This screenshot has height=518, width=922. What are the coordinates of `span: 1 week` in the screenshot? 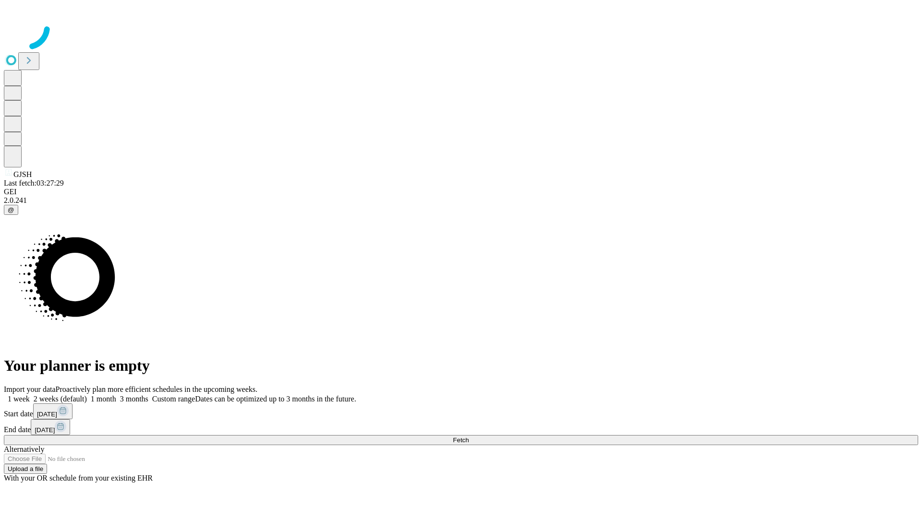 It's located at (19, 399).